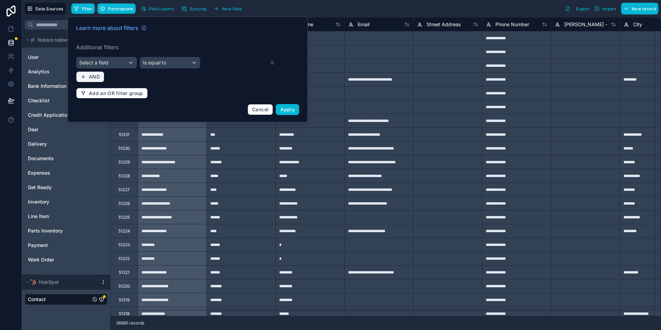  What do you see at coordinates (287, 109) in the screenshot?
I see `button: Apply` at bounding box center [287, 109].